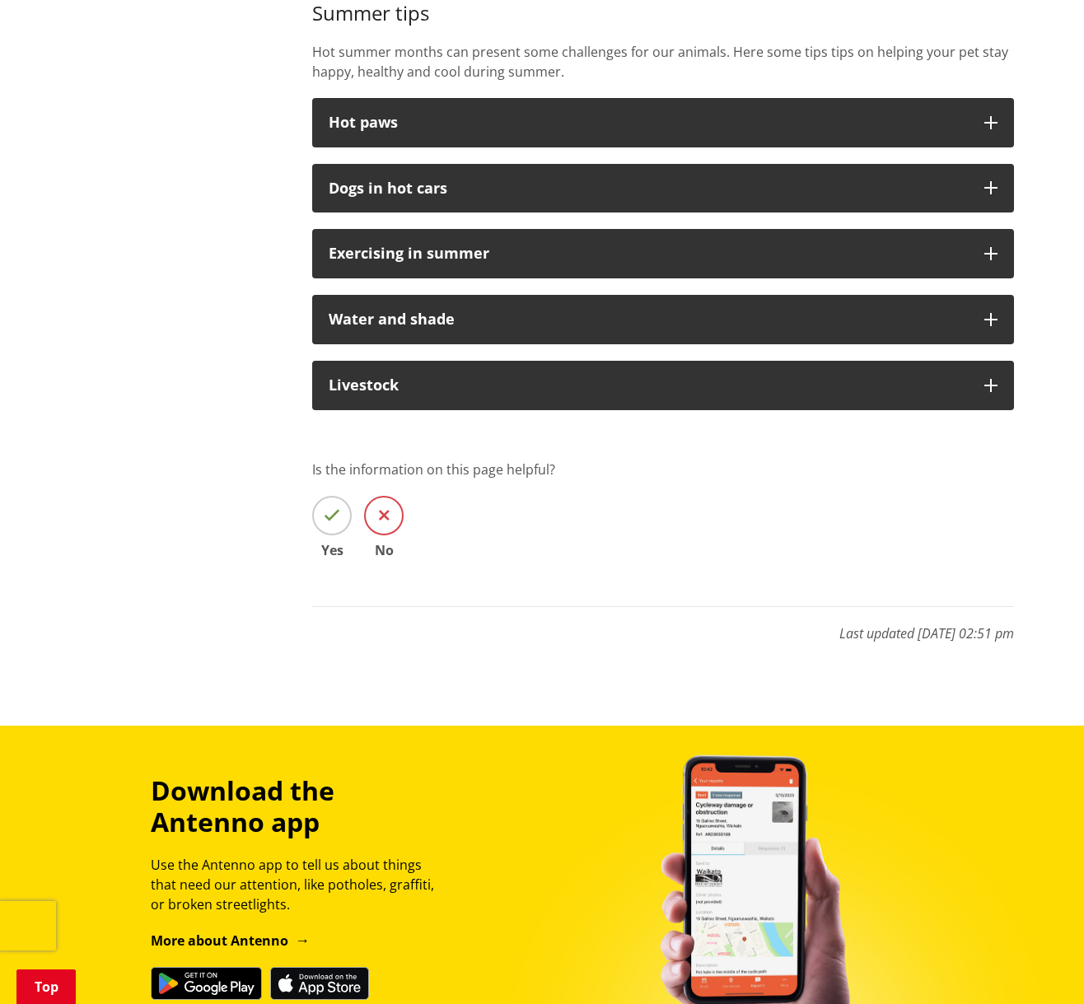 The height and width of the screenshot is (1004, 1084). Describe the element at coordinates (230, 940) in the screenshot. I see `a: More about Antenno` at that location.